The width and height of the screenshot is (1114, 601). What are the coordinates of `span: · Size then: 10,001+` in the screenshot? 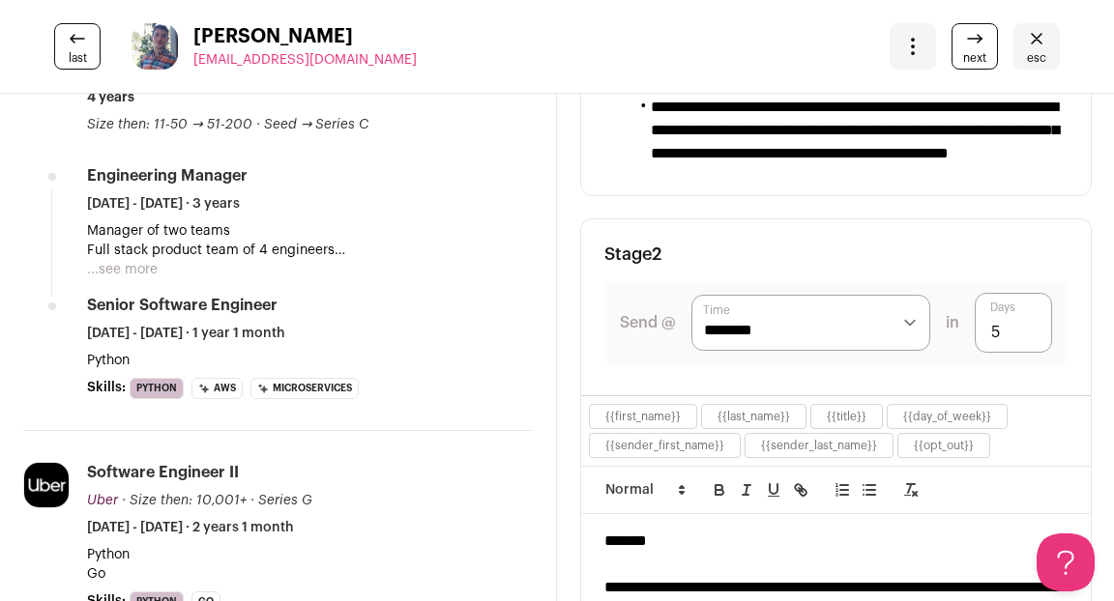 It's located at (184, 501).